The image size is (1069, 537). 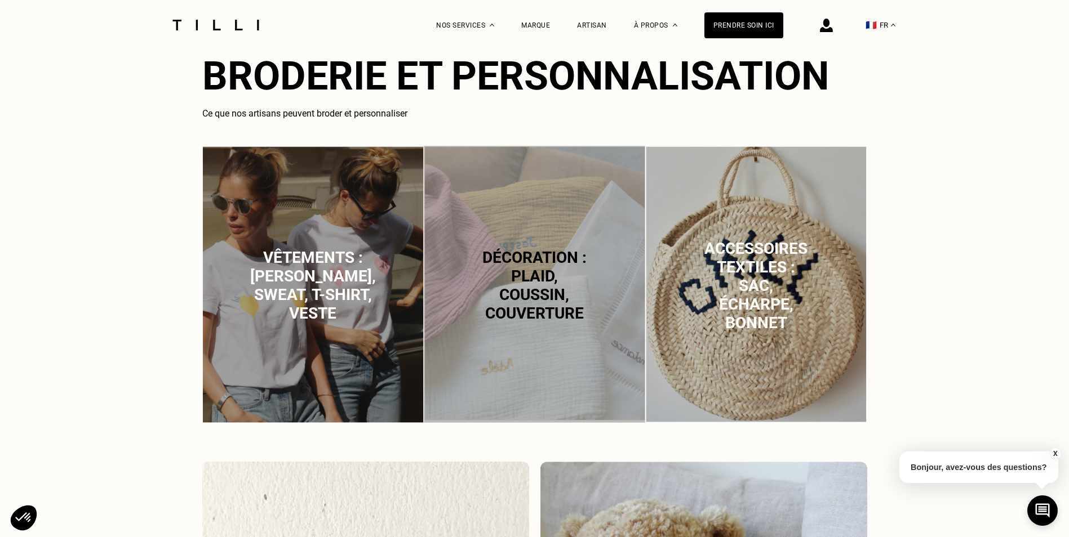 I want to click on img: Menu déroulant, so click(x=492, y=25).